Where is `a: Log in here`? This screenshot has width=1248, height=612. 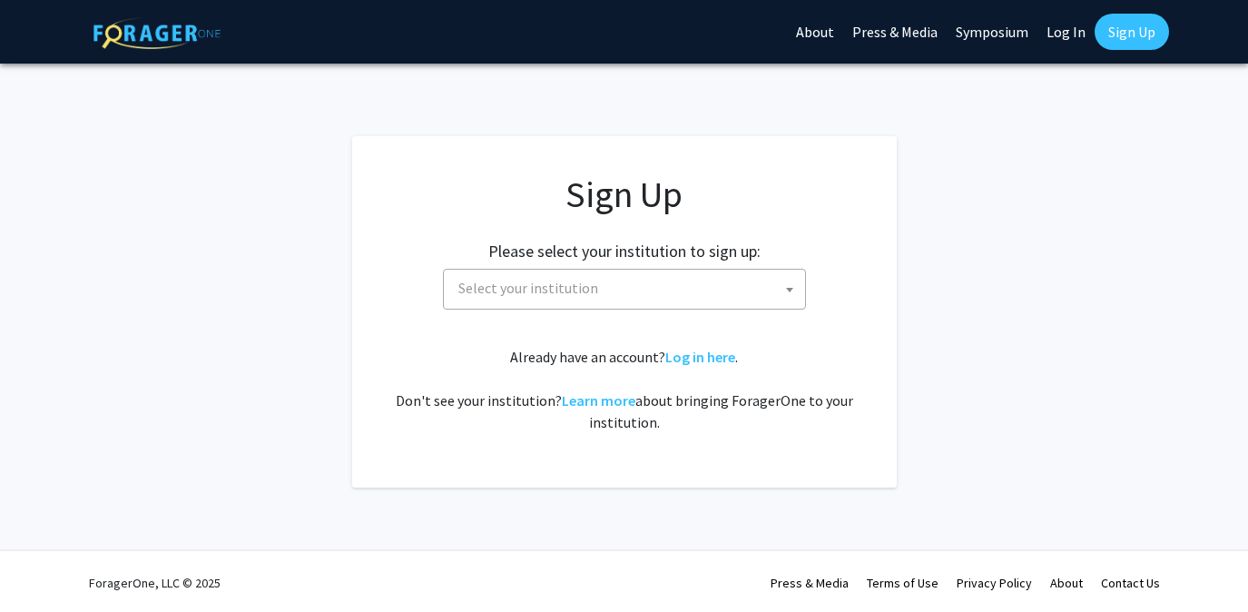
a: Log in here is located at coordinates (700, 357).